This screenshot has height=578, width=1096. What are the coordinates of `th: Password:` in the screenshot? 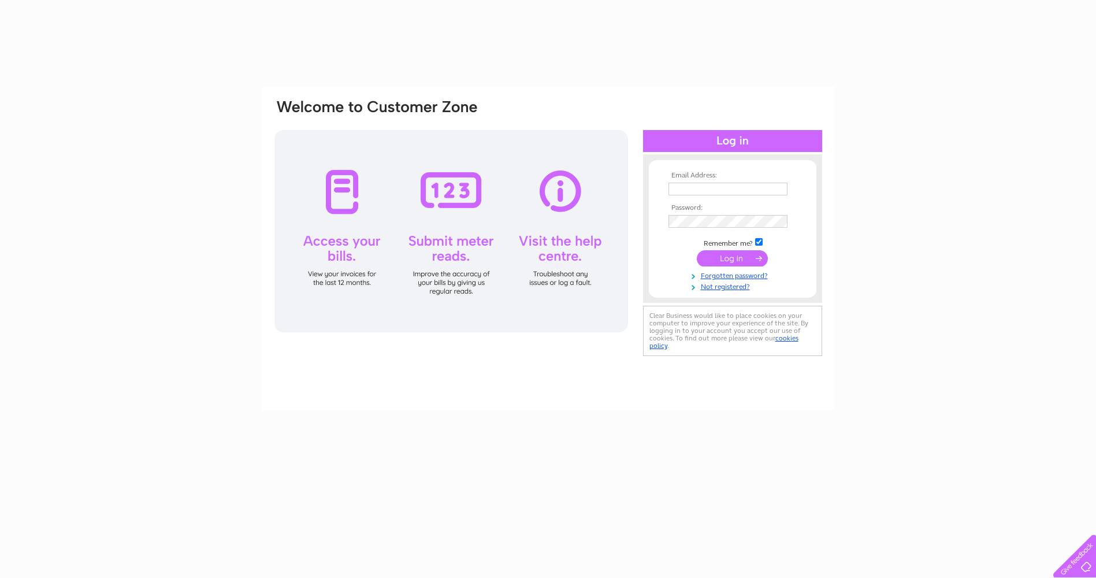 It's located at (733, 208).